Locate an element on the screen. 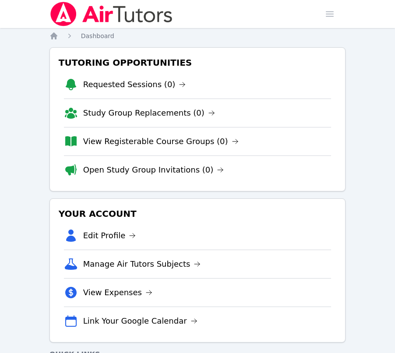  a: Link Your Google Calendar is located at coordinates (140, 321).